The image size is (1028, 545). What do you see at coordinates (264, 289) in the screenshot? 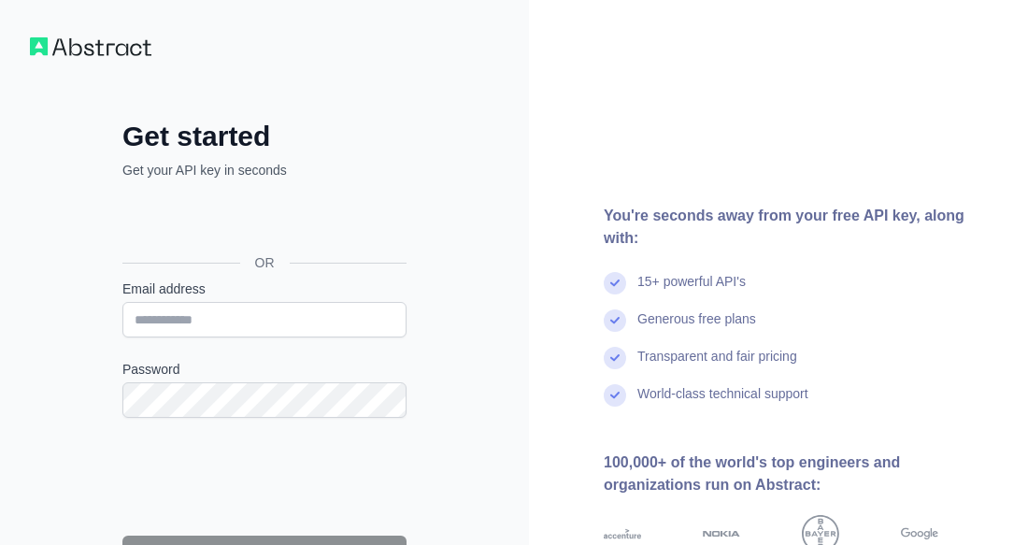
I see `label: Email address` at bounding box center [264, 289].